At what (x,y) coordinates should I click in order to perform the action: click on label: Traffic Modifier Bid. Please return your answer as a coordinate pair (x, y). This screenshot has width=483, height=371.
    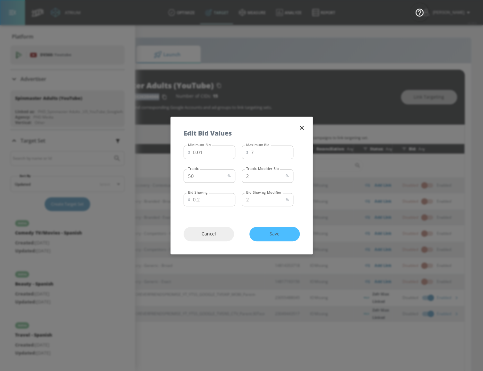
    Looking at the image, I should click on (263, 169).